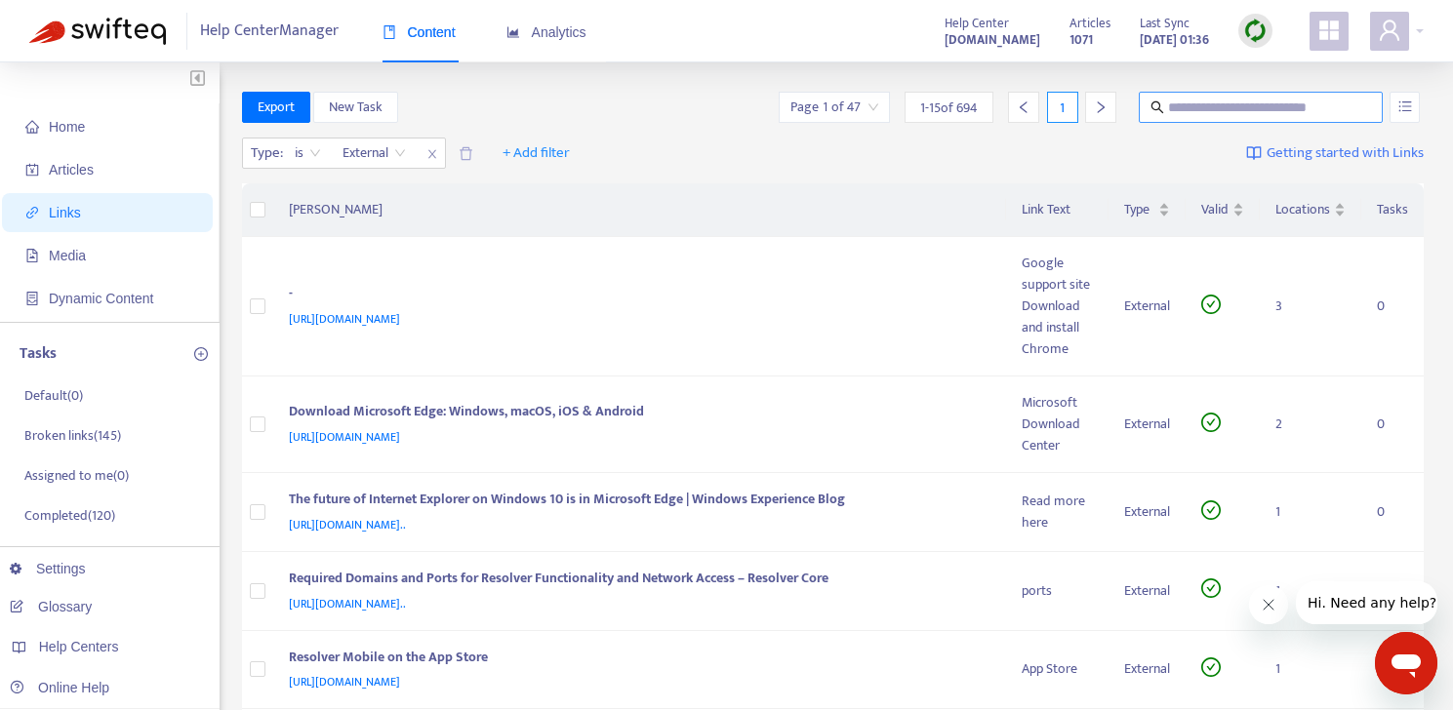 The height and width of the screenshot is (710, 1453). Describe the element at coordinates (465, 153) in the screenshot. I see `span: delete` at that location.